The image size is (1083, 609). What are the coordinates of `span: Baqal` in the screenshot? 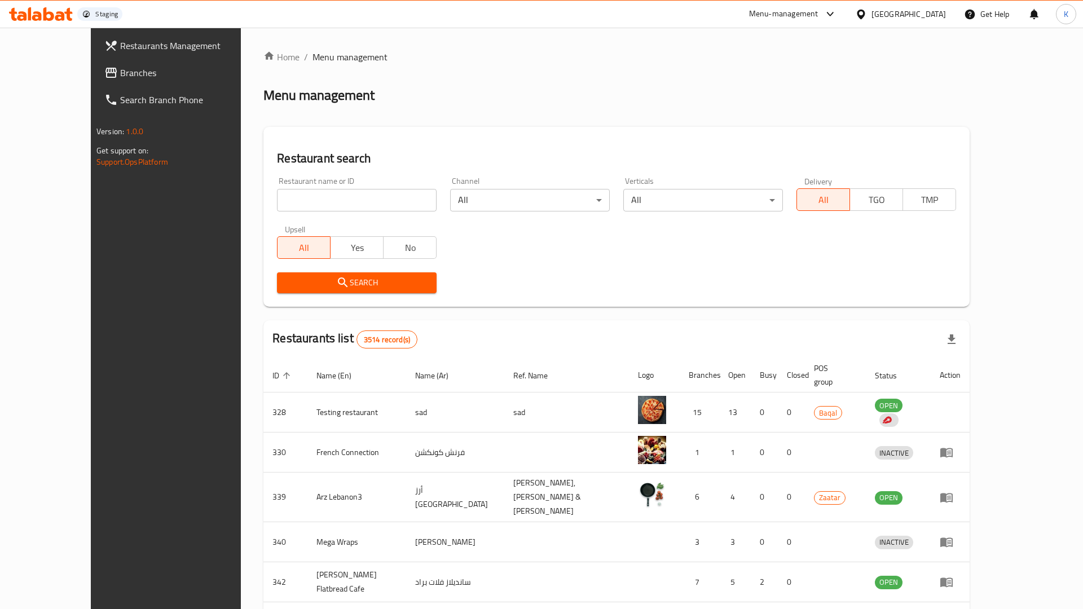 It's located at (828, 413).